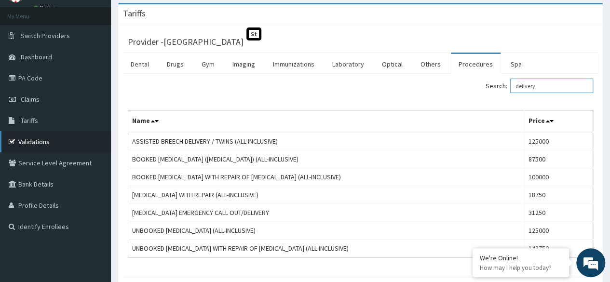  What do you see at coordinates (558, 248) in the screenshot?
I see `td: 143750` at bounding box center [558, 248].